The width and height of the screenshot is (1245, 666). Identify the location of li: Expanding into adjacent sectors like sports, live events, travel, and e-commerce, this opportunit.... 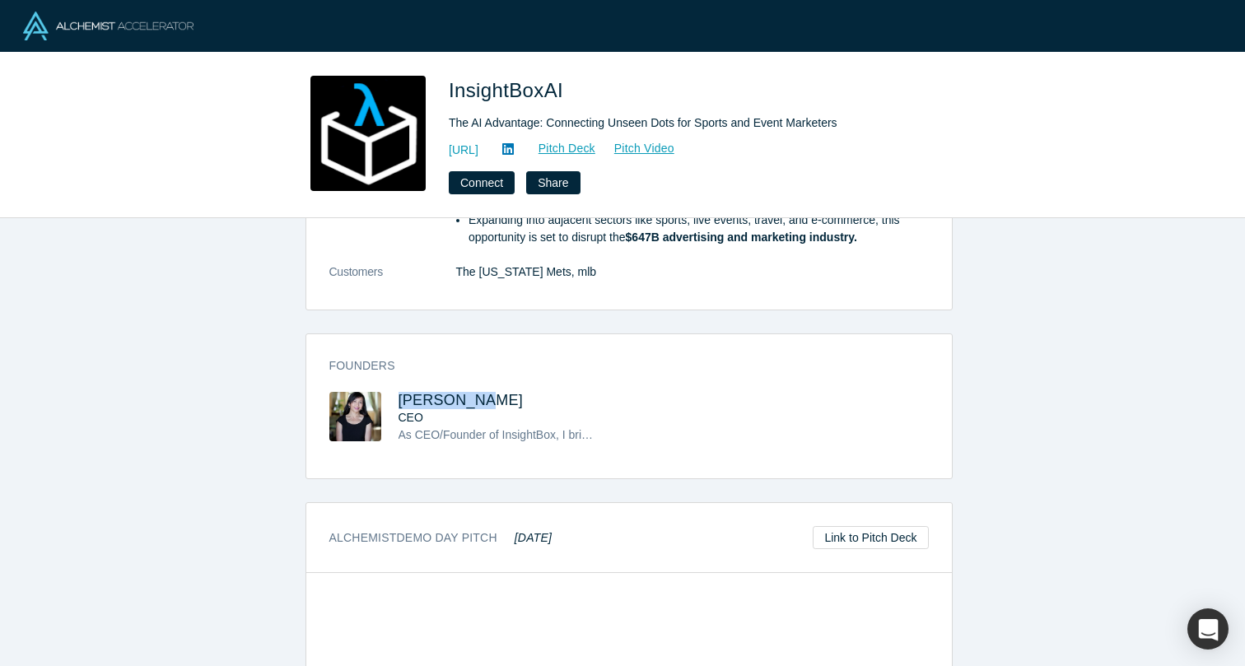
(698, 229).